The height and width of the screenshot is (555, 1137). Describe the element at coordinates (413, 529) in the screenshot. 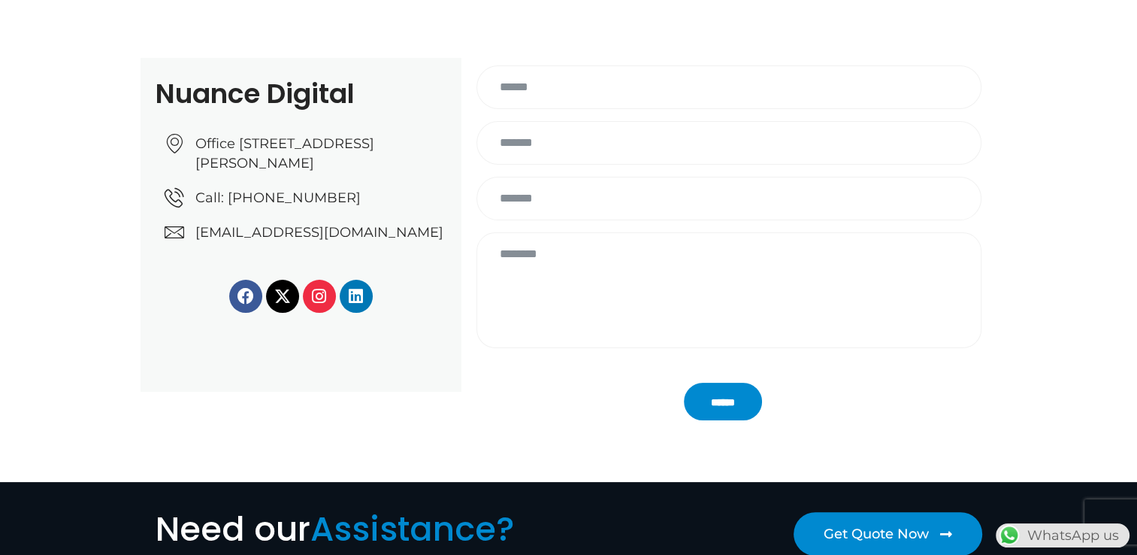

I see `span: Assistance?` at that location.